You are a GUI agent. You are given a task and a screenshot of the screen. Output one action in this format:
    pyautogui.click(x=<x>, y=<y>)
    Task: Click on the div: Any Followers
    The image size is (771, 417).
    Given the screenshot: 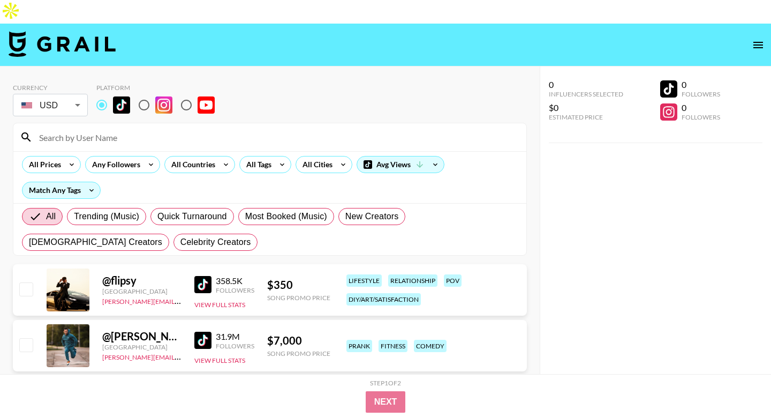 What is the action you would take?
    pyautogui.click(x=114, y=164)
    